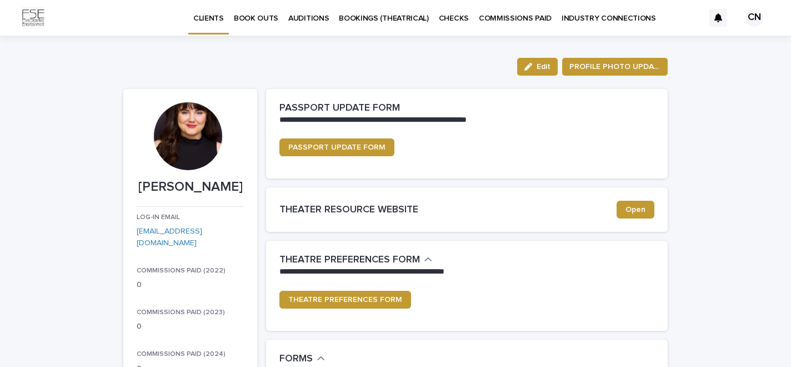 Image resolution: width=791 pixels, height=367 pixels. I want to click on h2: THEATRE PREFERENCES FORM, so click(349, 260).